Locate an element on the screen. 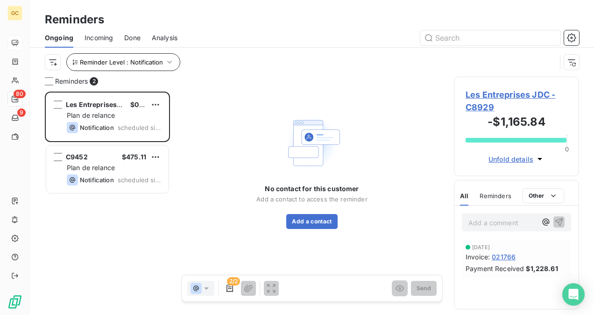  span: Incoming is located at coordinates (99, 38).